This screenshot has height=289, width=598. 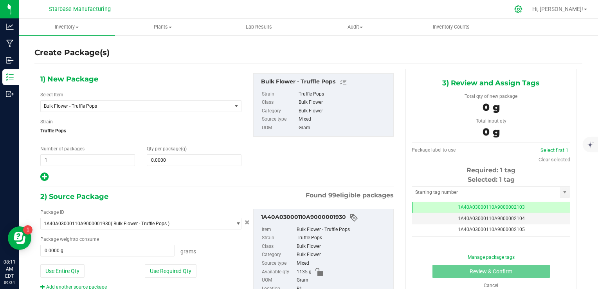 I want to click on span: (g), so click(x=183, y=149).